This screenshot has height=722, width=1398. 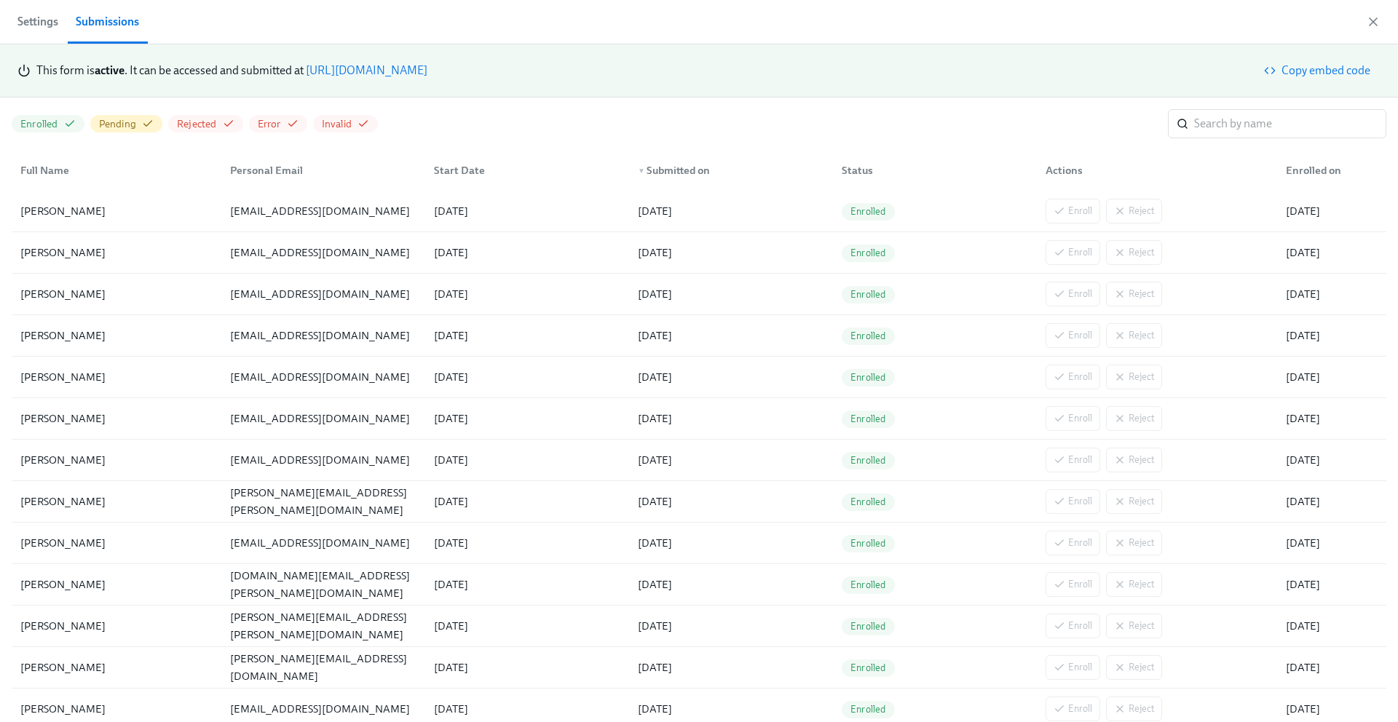 I want to click on span: Rejected, so click(x=197, y=124).